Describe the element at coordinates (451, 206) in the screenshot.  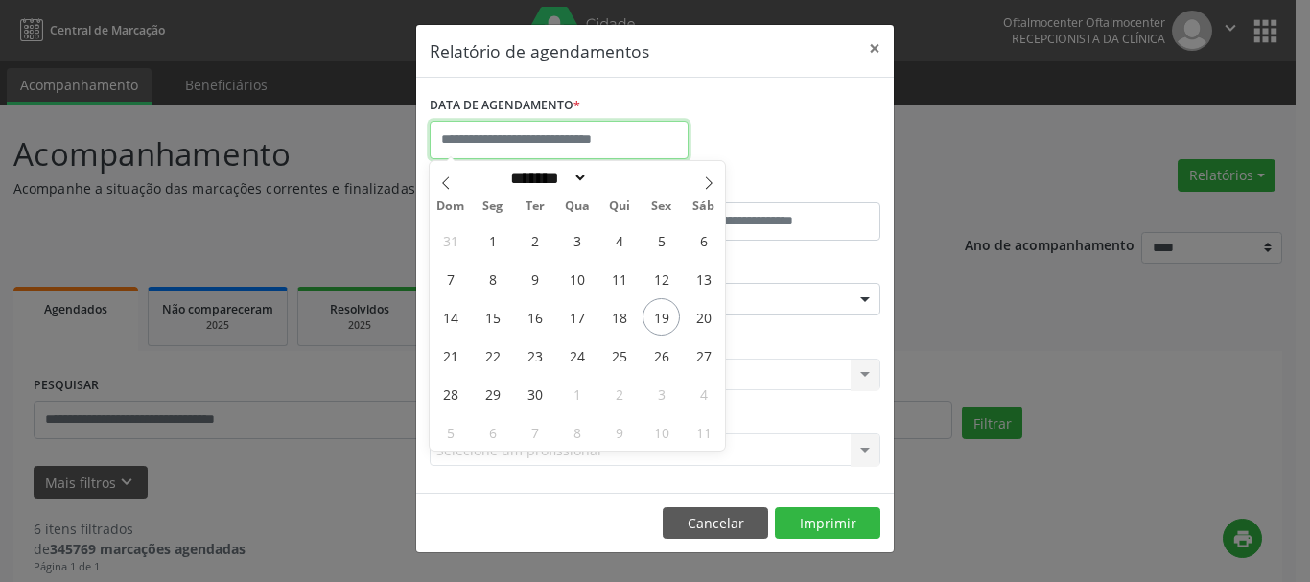
I see `span: Dom` at that location.